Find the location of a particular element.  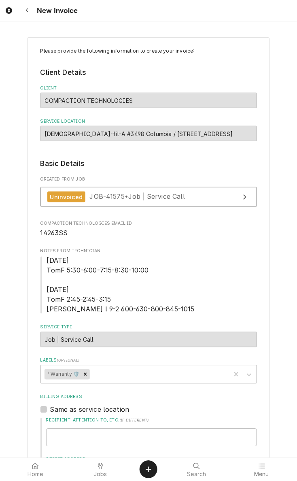

label: Same as service location is located at coordinates (90, 409).